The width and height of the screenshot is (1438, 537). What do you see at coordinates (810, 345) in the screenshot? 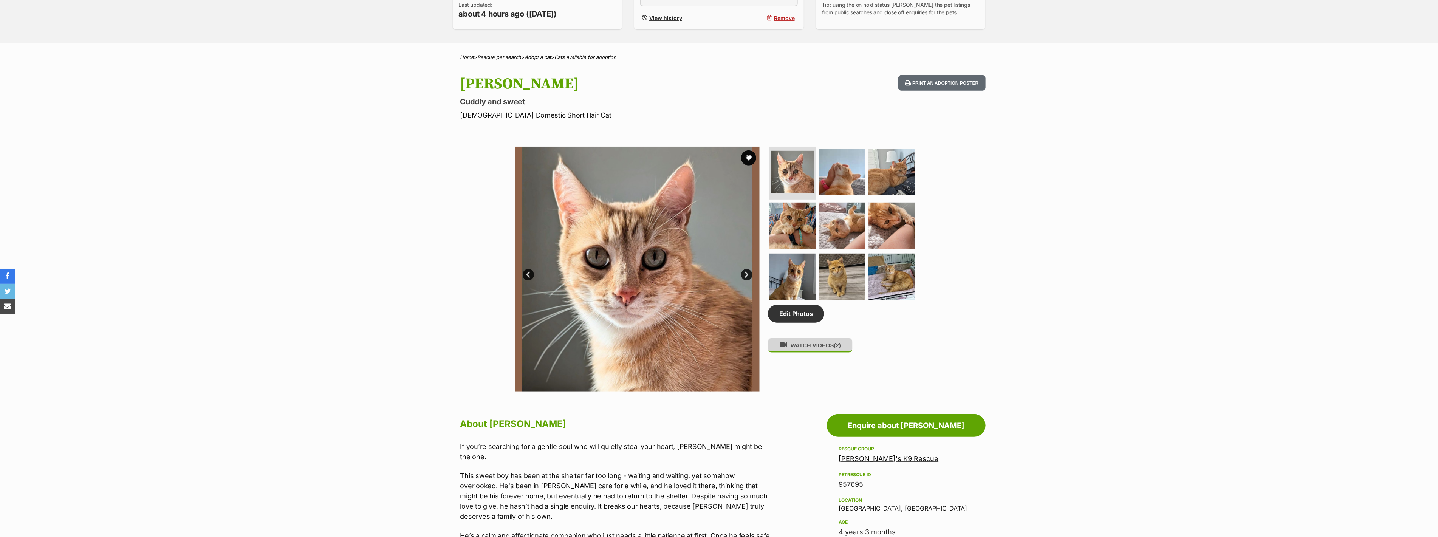
I see `button: WATCH VIDEOS(2)` at bounding box center [810, 345].